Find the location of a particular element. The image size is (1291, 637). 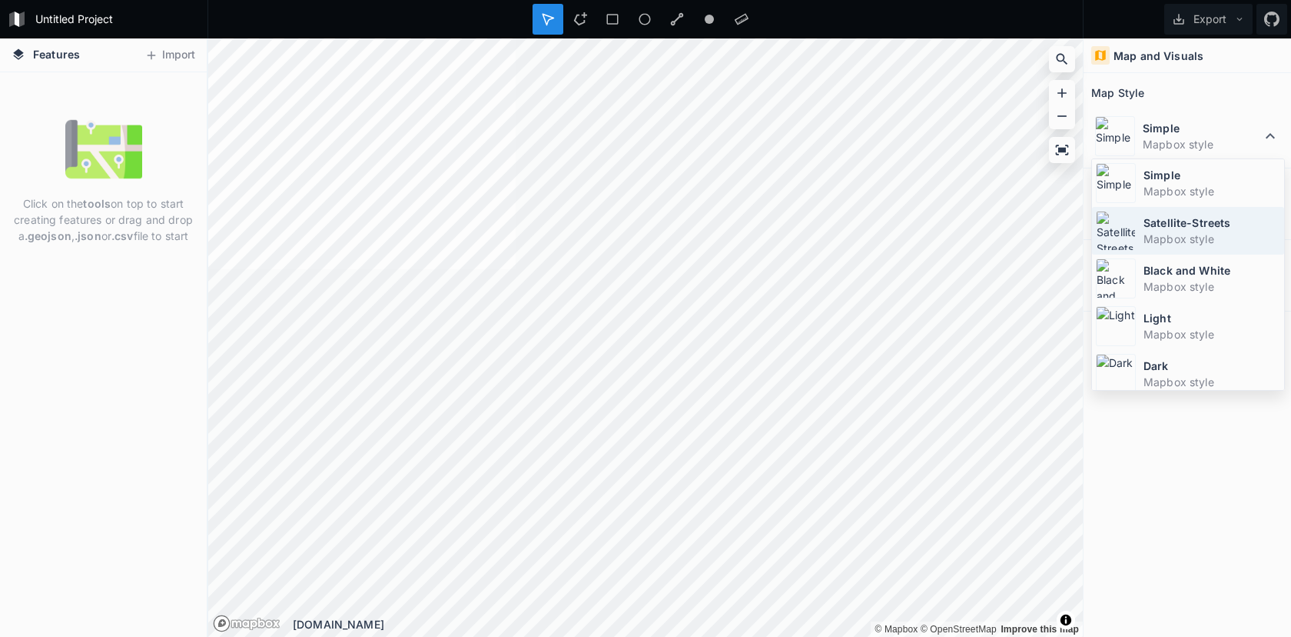

span: Features is located at coordinates (56, 54).